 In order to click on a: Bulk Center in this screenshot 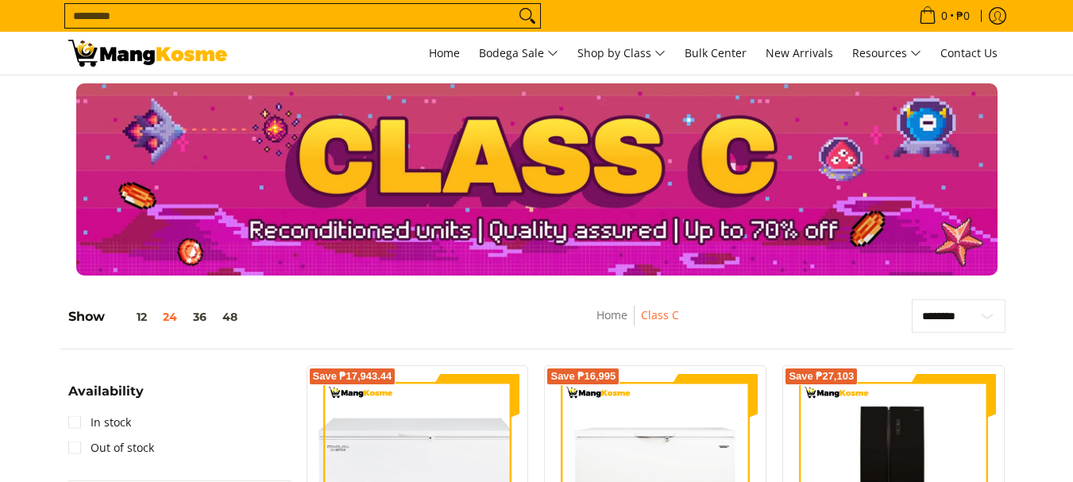, I will do `click(716, 53)`.